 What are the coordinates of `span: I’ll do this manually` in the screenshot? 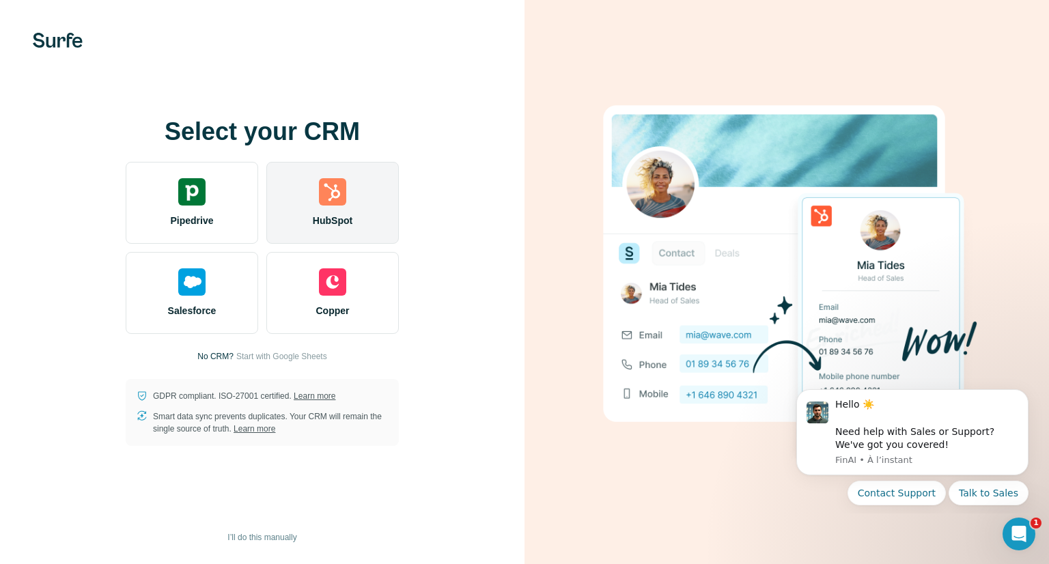 It's located at (262, 538).